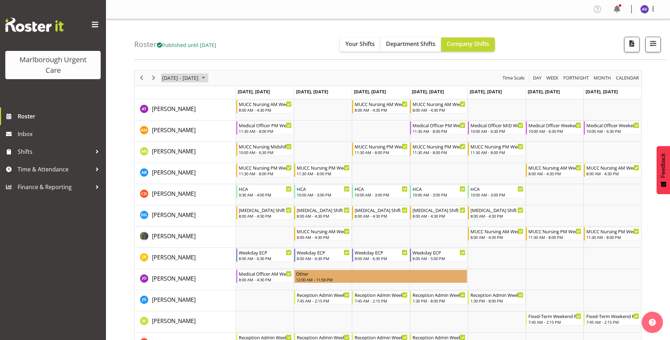 The image size is (670, 340). What do you see at coordinates (185, 237) in the screenshot?
I see `td: Gloria Varghese resource` at bounding box center [185, 237].